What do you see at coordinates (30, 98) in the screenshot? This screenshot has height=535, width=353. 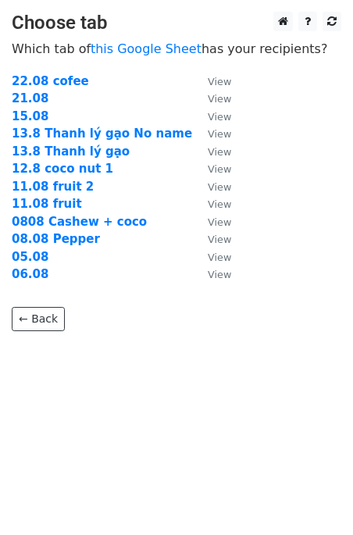 I see `a: 21.08` at bounding box center [30, 98].